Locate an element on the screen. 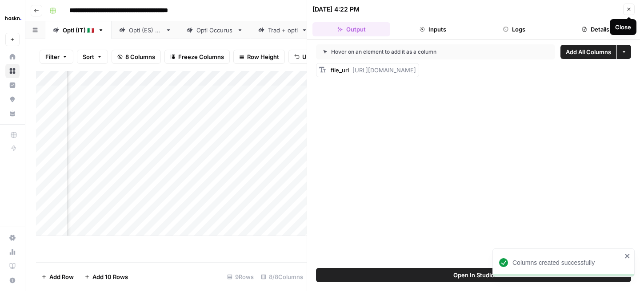 The height and width of the screenshot is (291, 640). img: Haskn Logo is located at coordinates (13, 18).